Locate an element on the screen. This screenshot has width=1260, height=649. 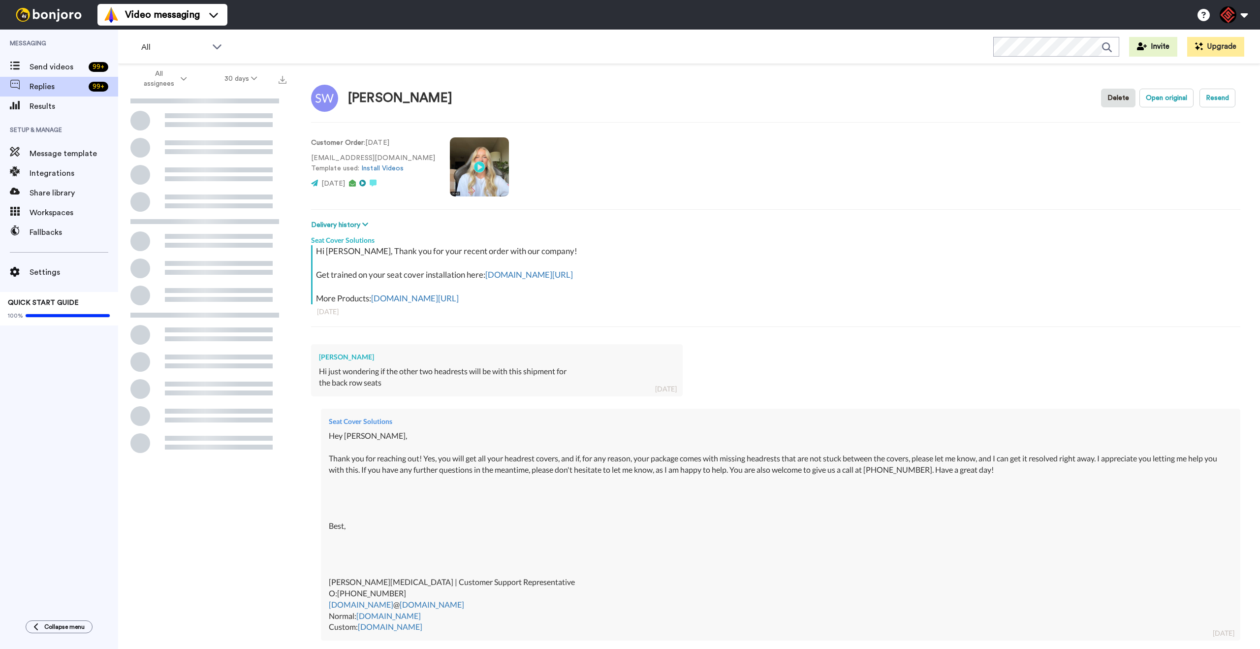
button: All assignees is located at coordinates (163, 79).